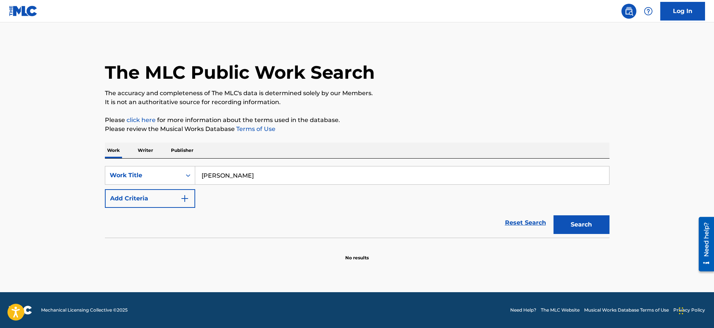  What do you see at coordinates (626, 310) in the screenshot?
I see `a: Musical Works Database Terms of Use` at bounding box center [626, 310].